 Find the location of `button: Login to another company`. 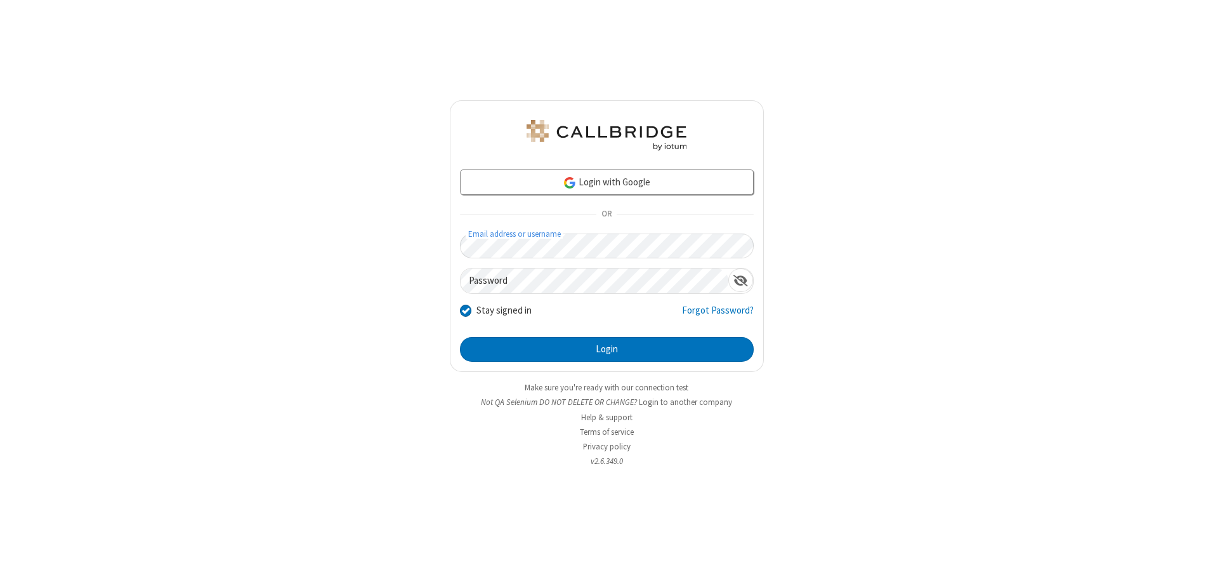

button: Login to another company is located at coordinates (685, 402).